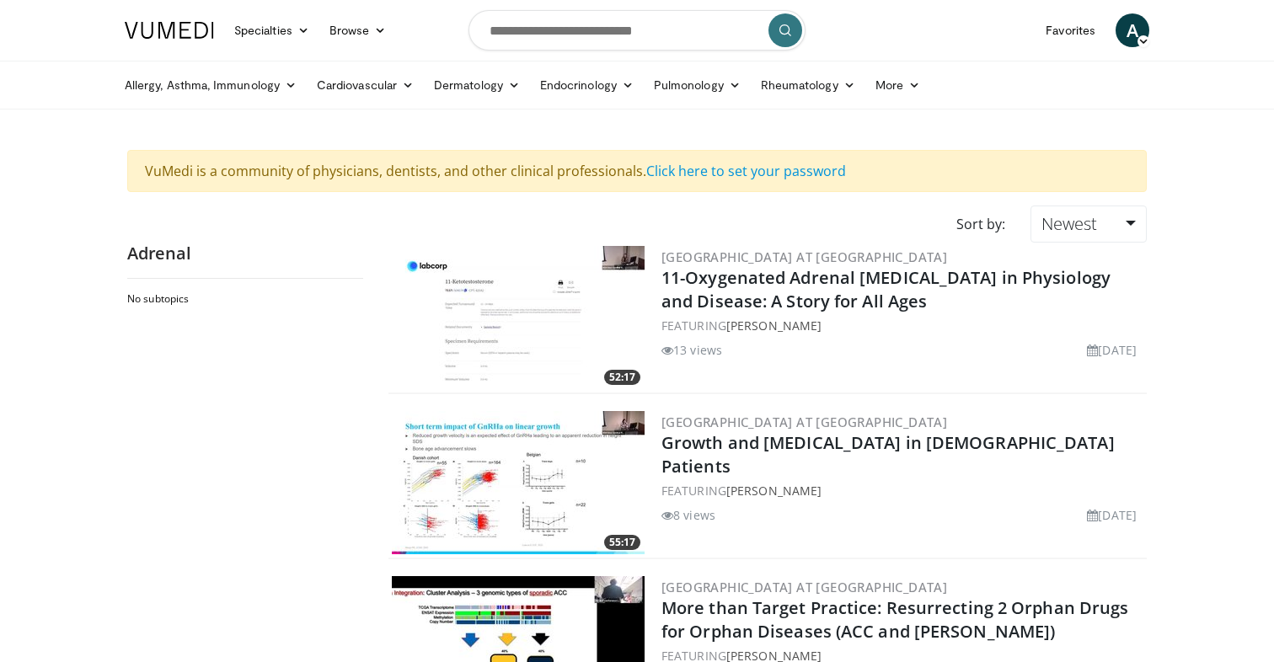  What do you see at coordinates (746, 171) in the screenshot?
I see `a: Click here to set your password` at bounding box center [746, 171].